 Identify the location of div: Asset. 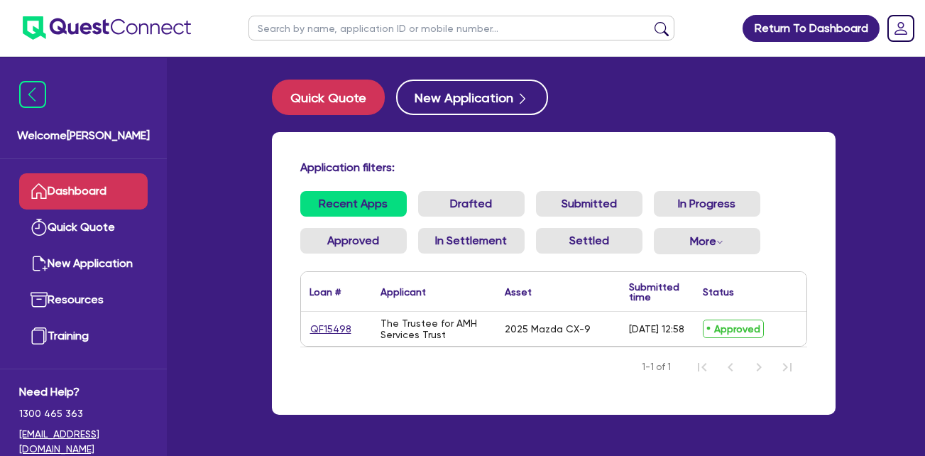
(518, 292).